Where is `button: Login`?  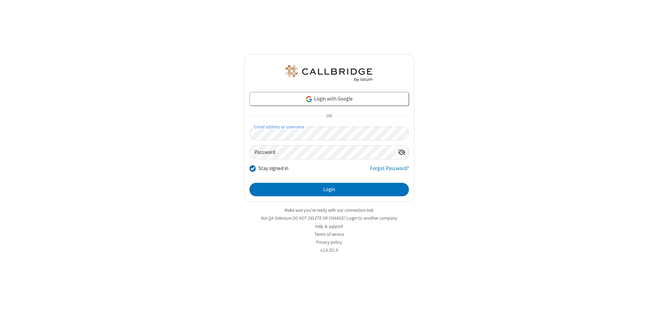
button: Login is located at coordinates (329, 190).